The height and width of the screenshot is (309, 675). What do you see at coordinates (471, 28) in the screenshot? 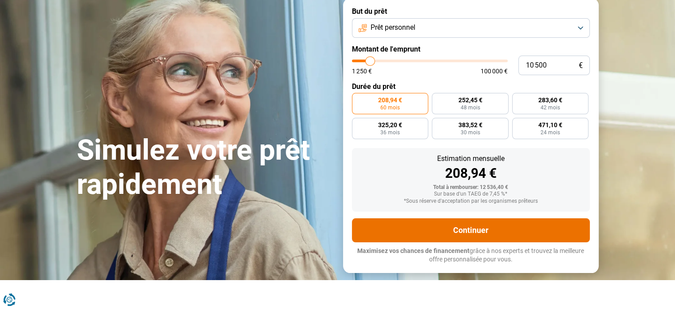
I see `button: Prêt personnel` at bounding box center [471, 28].